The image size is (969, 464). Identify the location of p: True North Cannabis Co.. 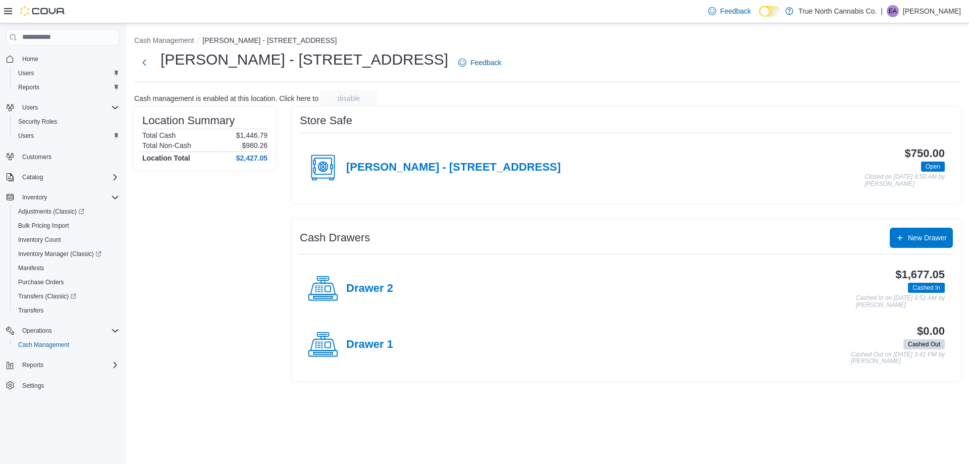
(837, 11).